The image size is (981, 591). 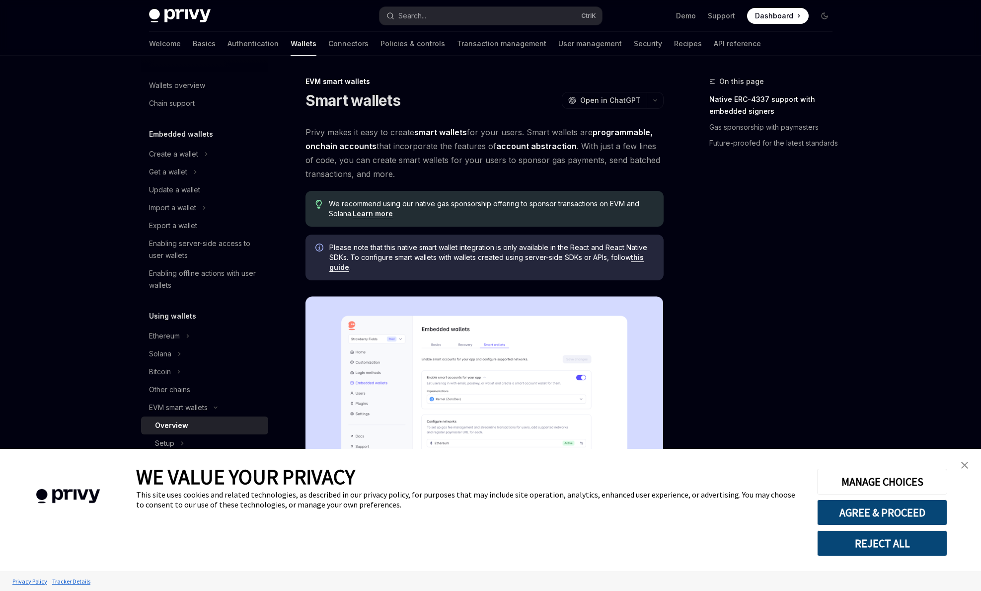 I want to click on h1: Smart wallets, so click(x=353, y=100).